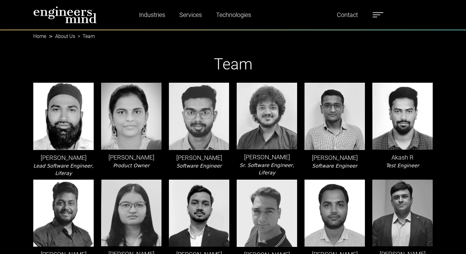 This screenshot has height=254, width=466. Describe the element at coordinates (65, 15) in the screenshot. I see `img: logo` at that location.